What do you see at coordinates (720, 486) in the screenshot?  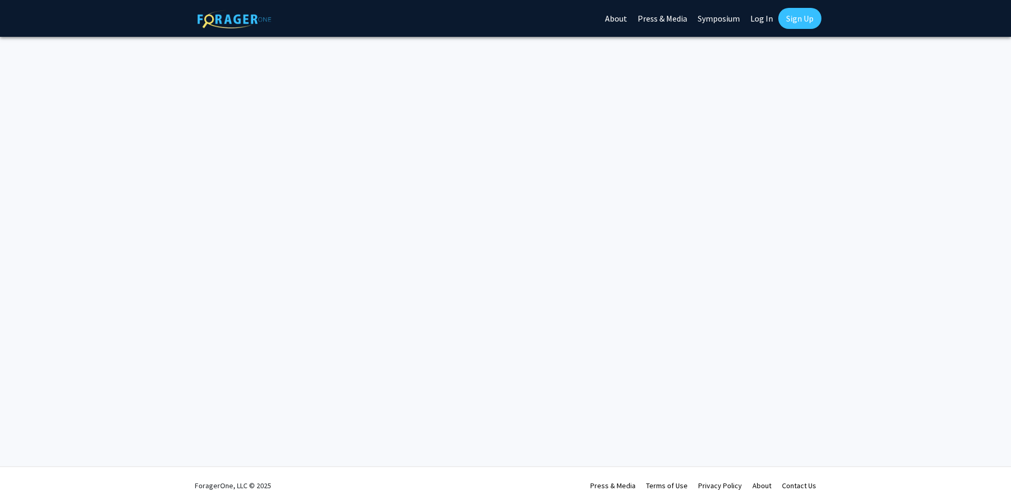 I see `a: Privacy Policy` at bounding box center [720, 486].